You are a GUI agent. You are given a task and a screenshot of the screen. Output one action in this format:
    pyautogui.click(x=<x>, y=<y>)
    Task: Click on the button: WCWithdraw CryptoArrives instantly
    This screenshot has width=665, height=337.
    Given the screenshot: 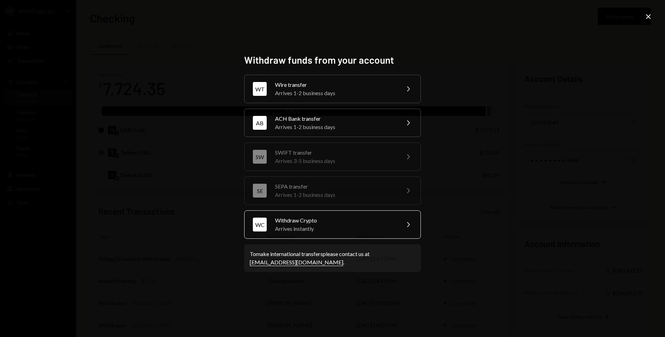 What is the action you would take?
    pyautogui.click(x=332, y=225)
    